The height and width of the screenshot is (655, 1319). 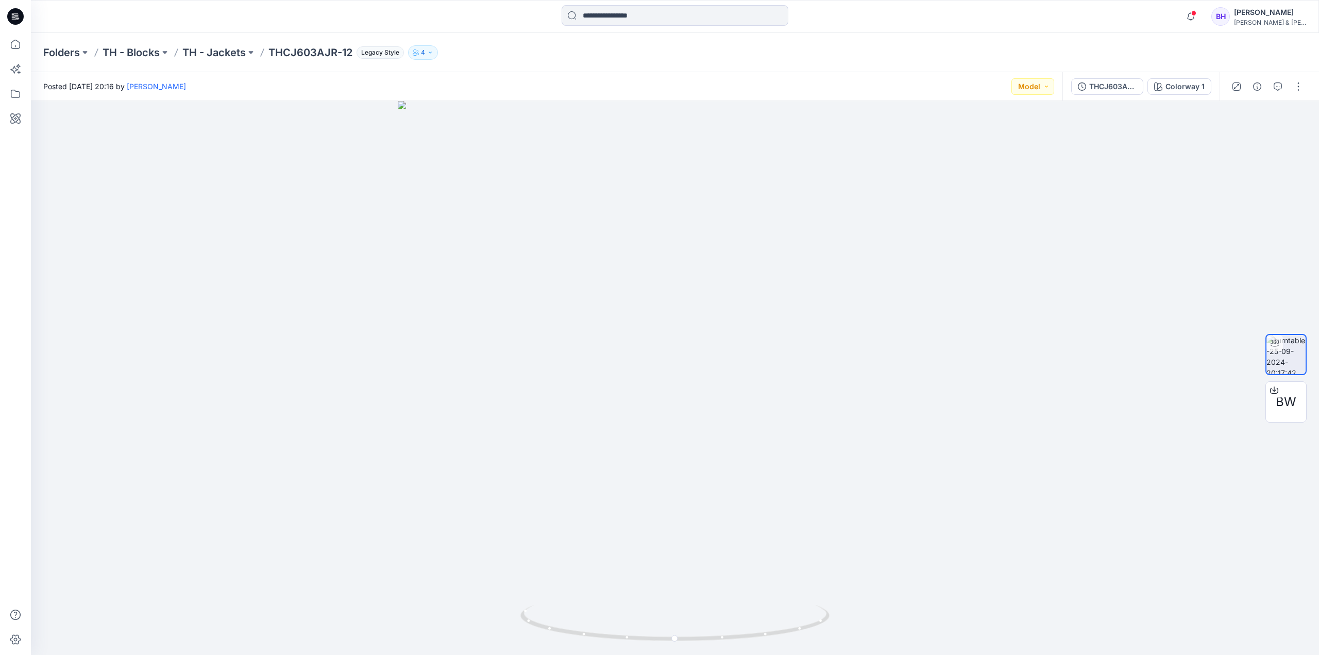 What do you see at coordinates (61, 53) in the screenshot?
I see `p: Folders` at bounding box center [61, 53].